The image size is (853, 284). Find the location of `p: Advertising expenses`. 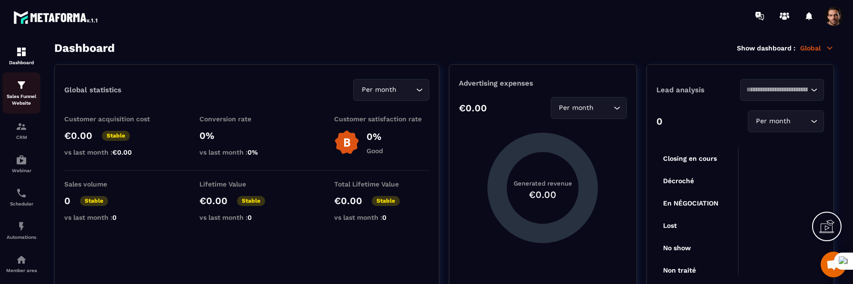

p: Advertising expenses is located at coordinates (542, 83).